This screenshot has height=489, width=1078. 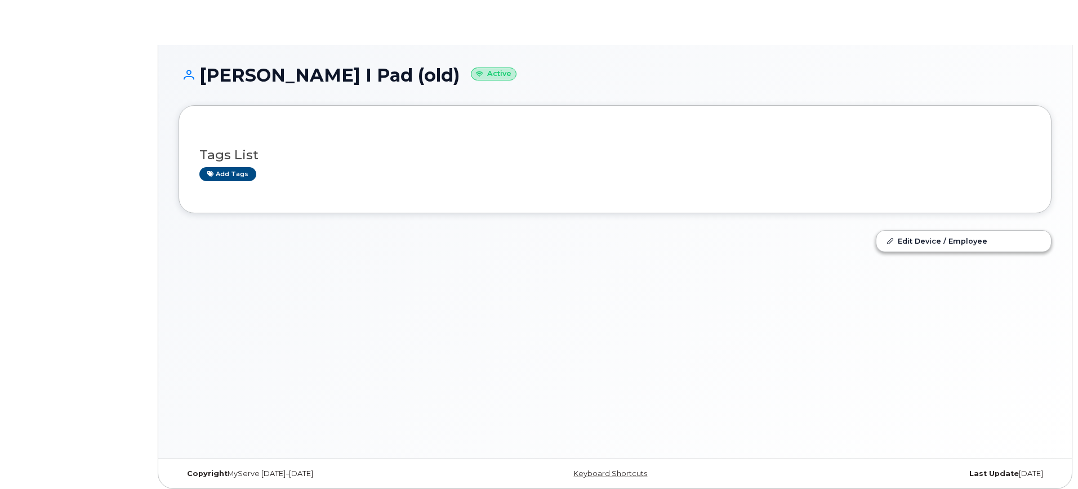 What do you see at coordinates (207, 474) in the screenshot?
I see `strong: Copyright` at bounding box center [207, 474].